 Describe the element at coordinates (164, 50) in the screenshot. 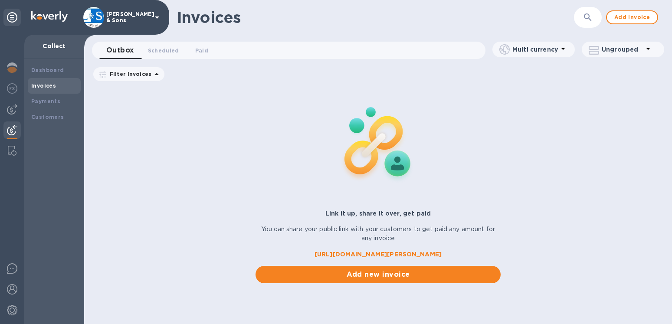

I see `span: Scheduled` at that location.